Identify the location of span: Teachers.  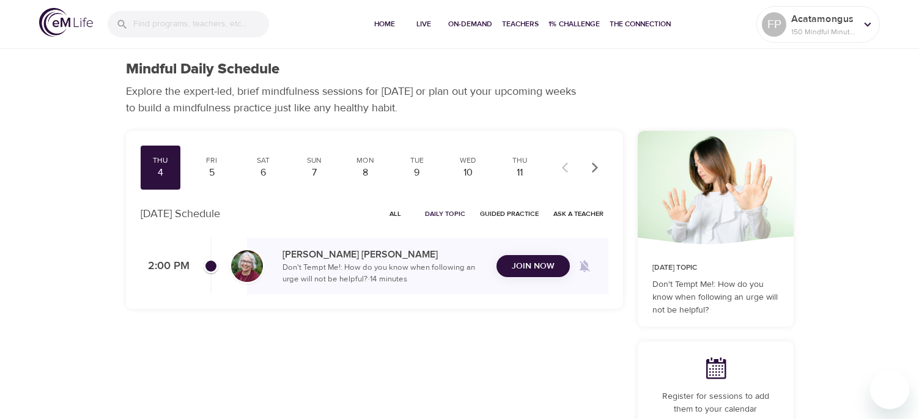
(520, 24).